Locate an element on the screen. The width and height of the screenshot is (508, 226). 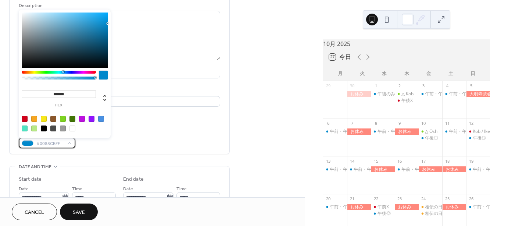
div: 日 is located at coordinates (473, 74).